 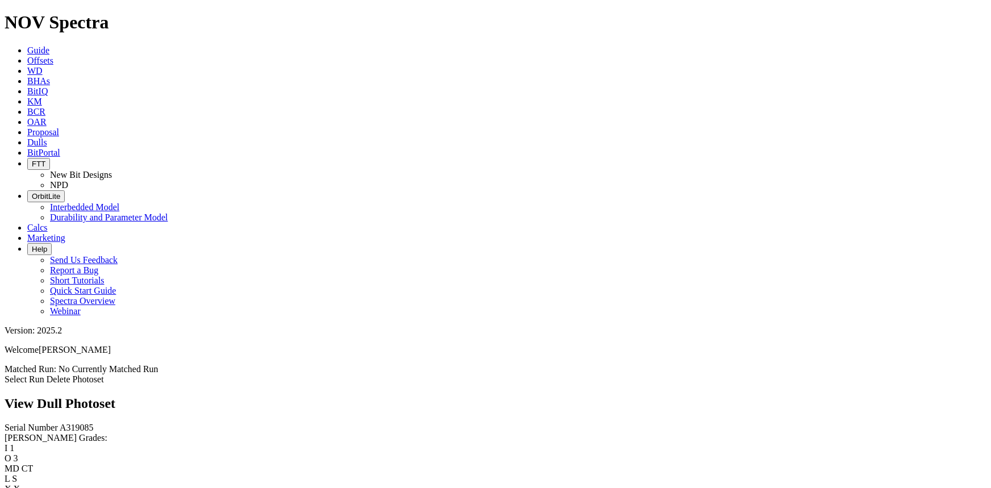 I want to click on a: Spectra Overview, so click(x=82, y=300).